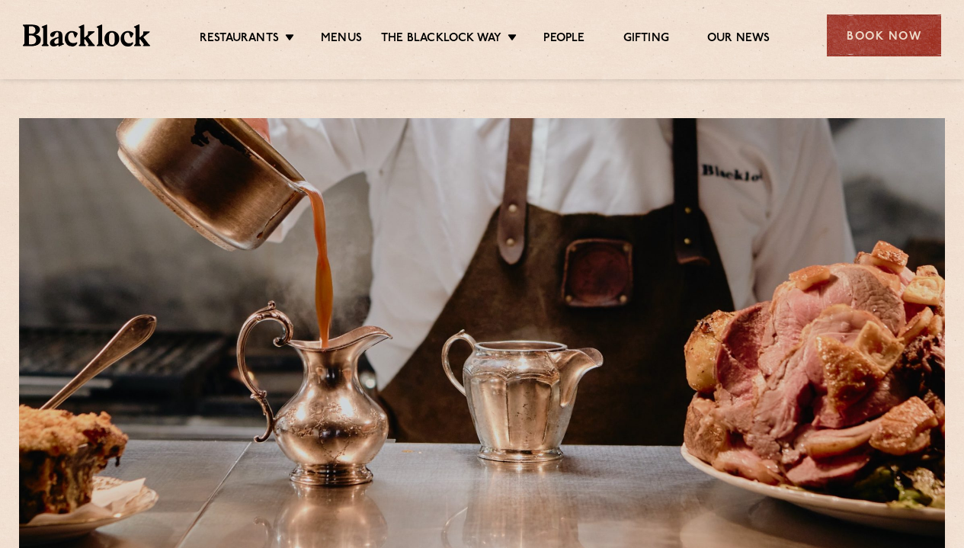 The height and width of the screenshot is (548, 964). Describe the element at coordinates (239, 40) in the screenshot. I see `a: Restaurants` at that location.